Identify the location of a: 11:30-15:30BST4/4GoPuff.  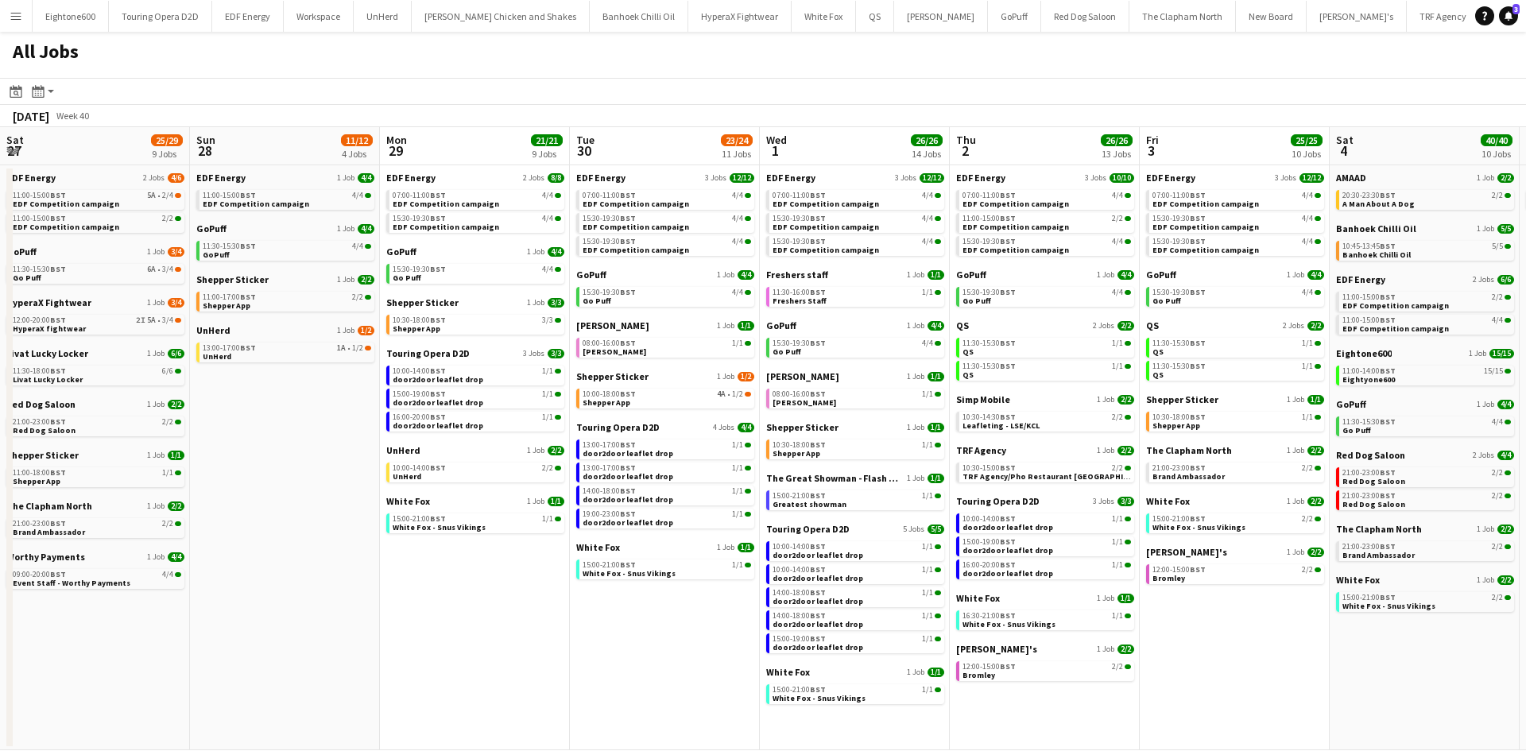
(287, 250).